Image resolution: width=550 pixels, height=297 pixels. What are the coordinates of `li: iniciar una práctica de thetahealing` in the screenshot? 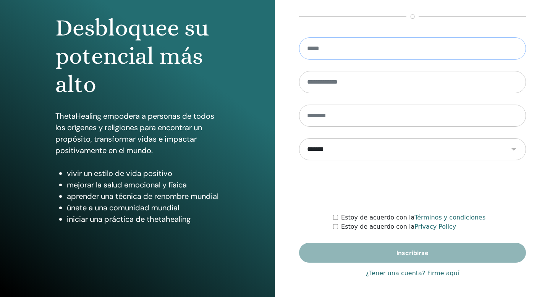 It's located at (143, 219).